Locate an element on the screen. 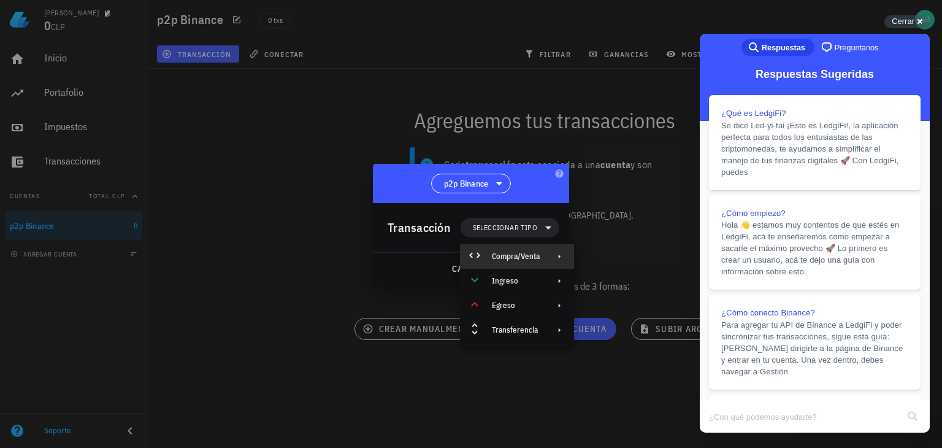 The width and height of the screenshot is (942, 448). button: cancelar is located at coordinates (474, 269).